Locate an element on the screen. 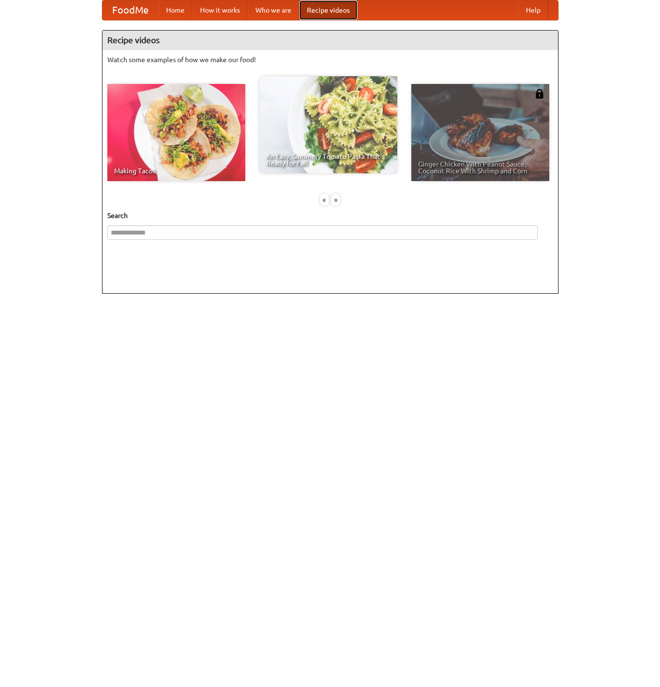 This screenshot has height=687, width=660. h5: Search is located at coordinates (330, 216).